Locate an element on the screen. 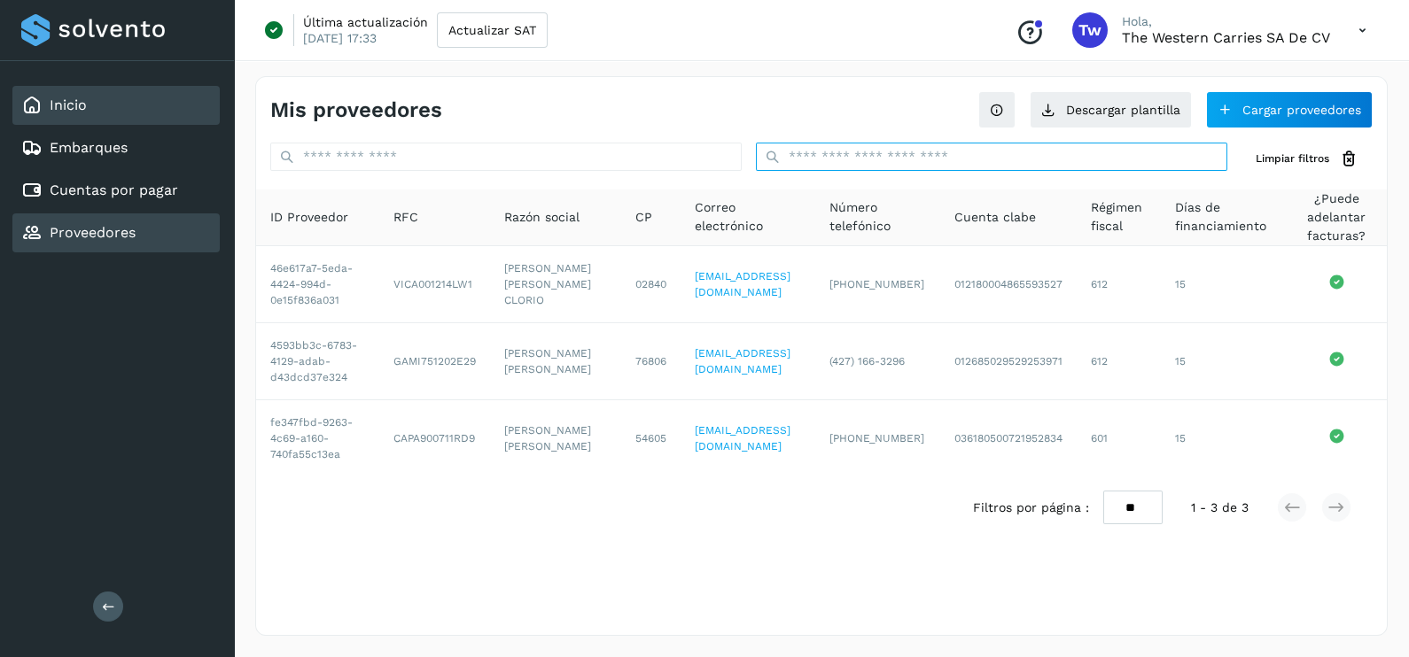 The width and height of the screenshot is (1409, 657). button: Cargar proveedores is located at coordinates (1289, 110).